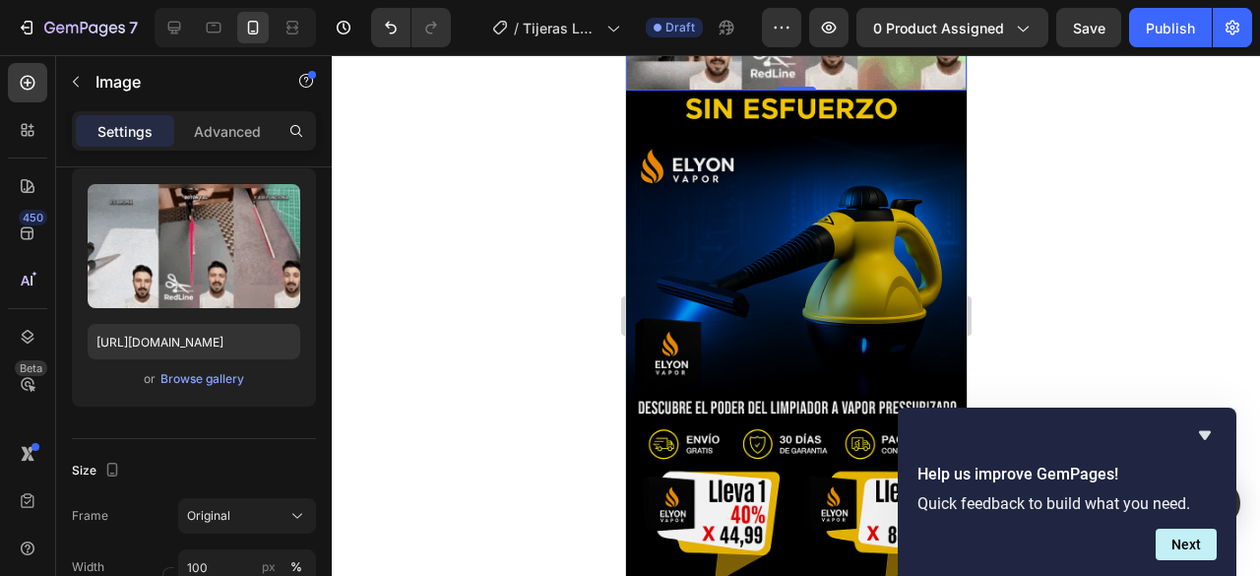 This screenshot has height=576, width=1260. Describe the element at coordinates (31, 368) in the screenshot. I see `div: Beta` at that location.